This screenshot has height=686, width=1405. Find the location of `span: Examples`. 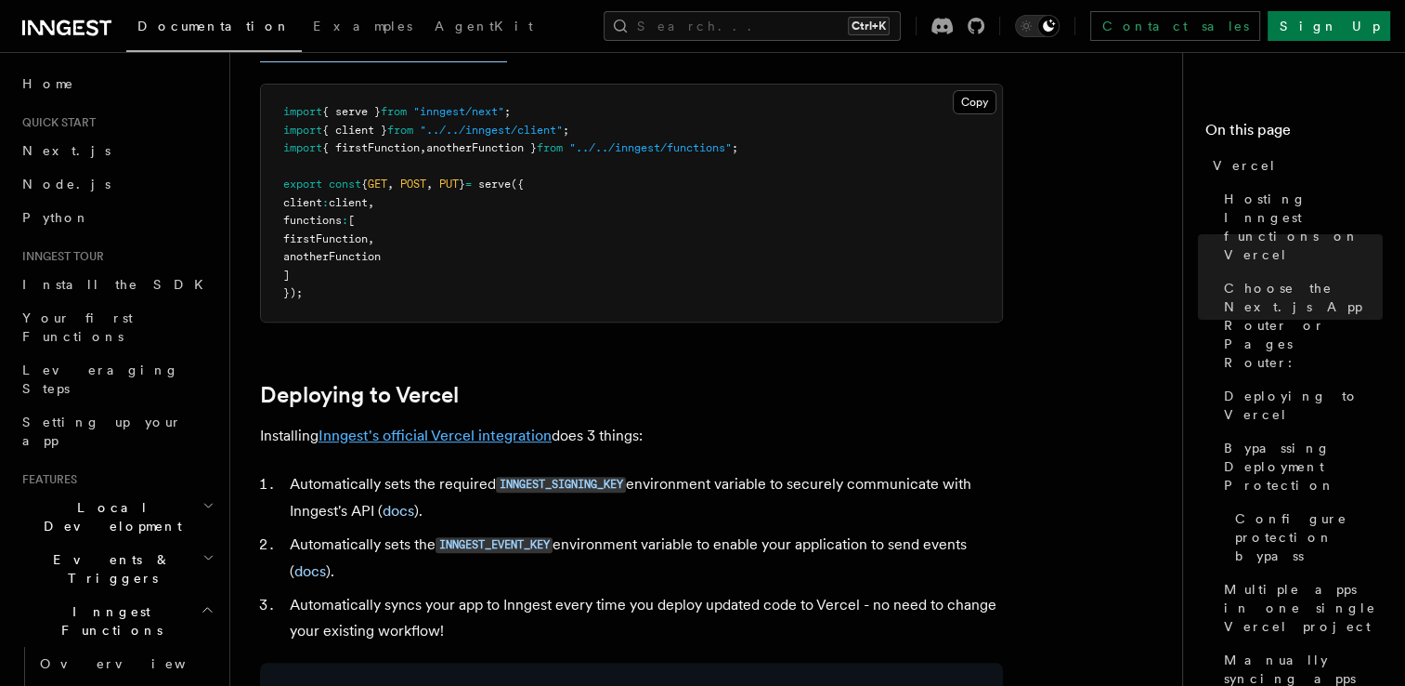

span: Examples is located at coordinates (362, 26).